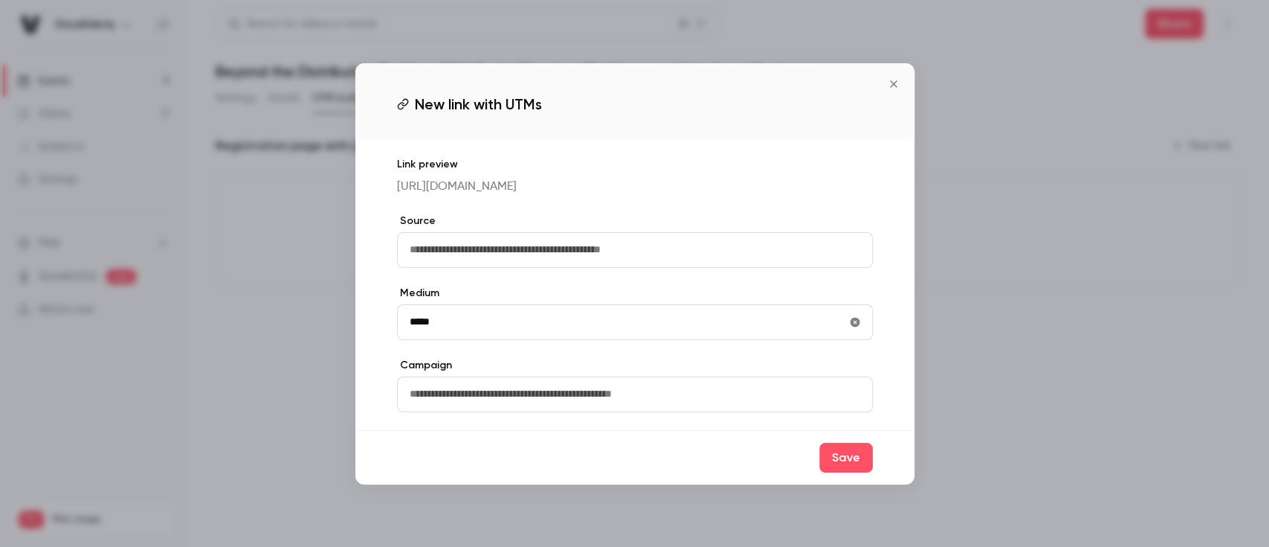 The width and height of the screenshot is (1269, 547). I want to click on label: Medium, so click(635, 293).